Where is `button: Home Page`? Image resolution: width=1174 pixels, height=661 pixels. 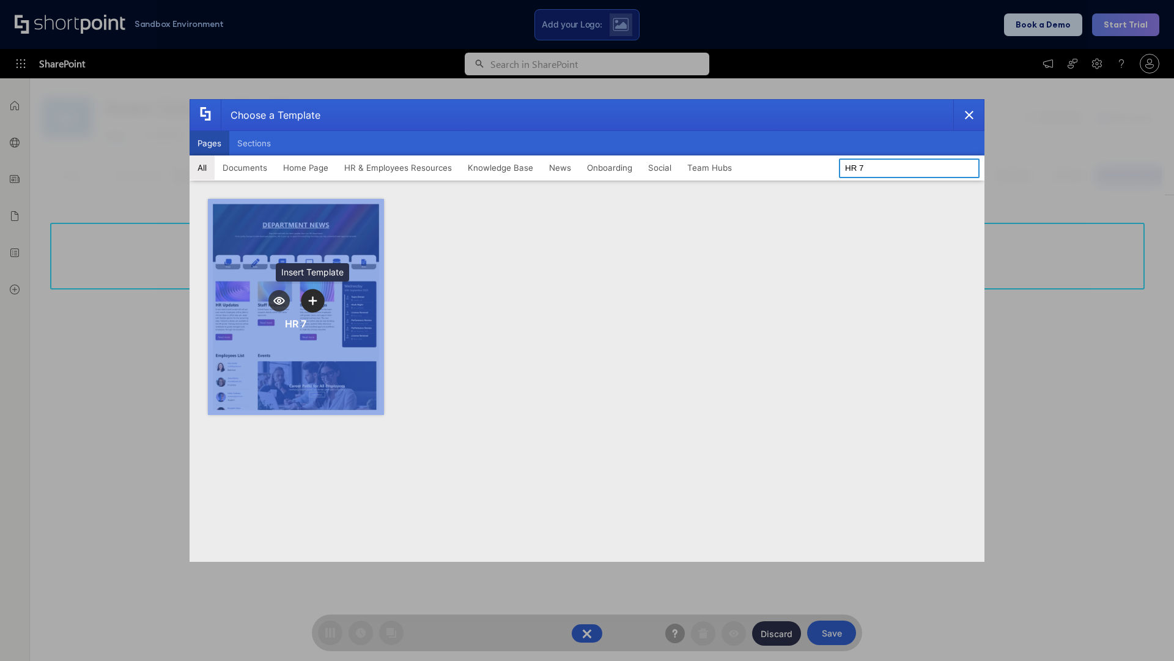
button: Home Page is located at coordinates (306, 168).